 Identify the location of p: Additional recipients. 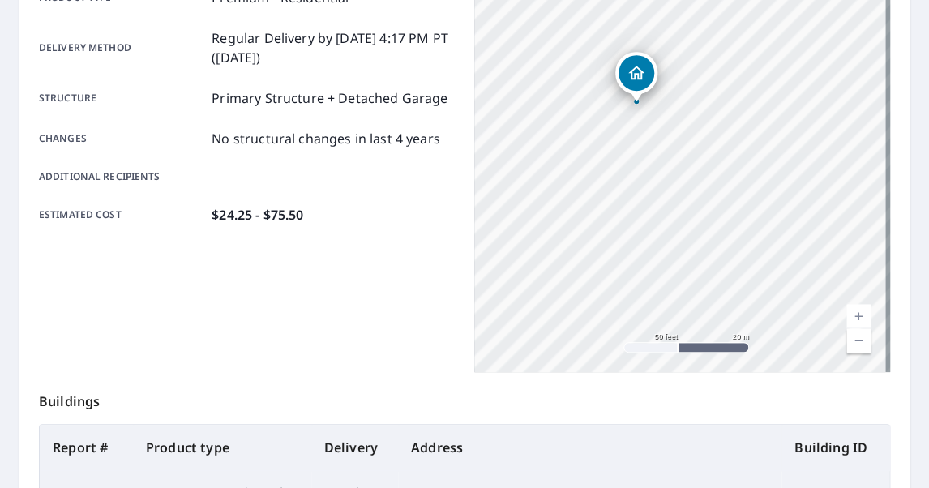
(122, 177).